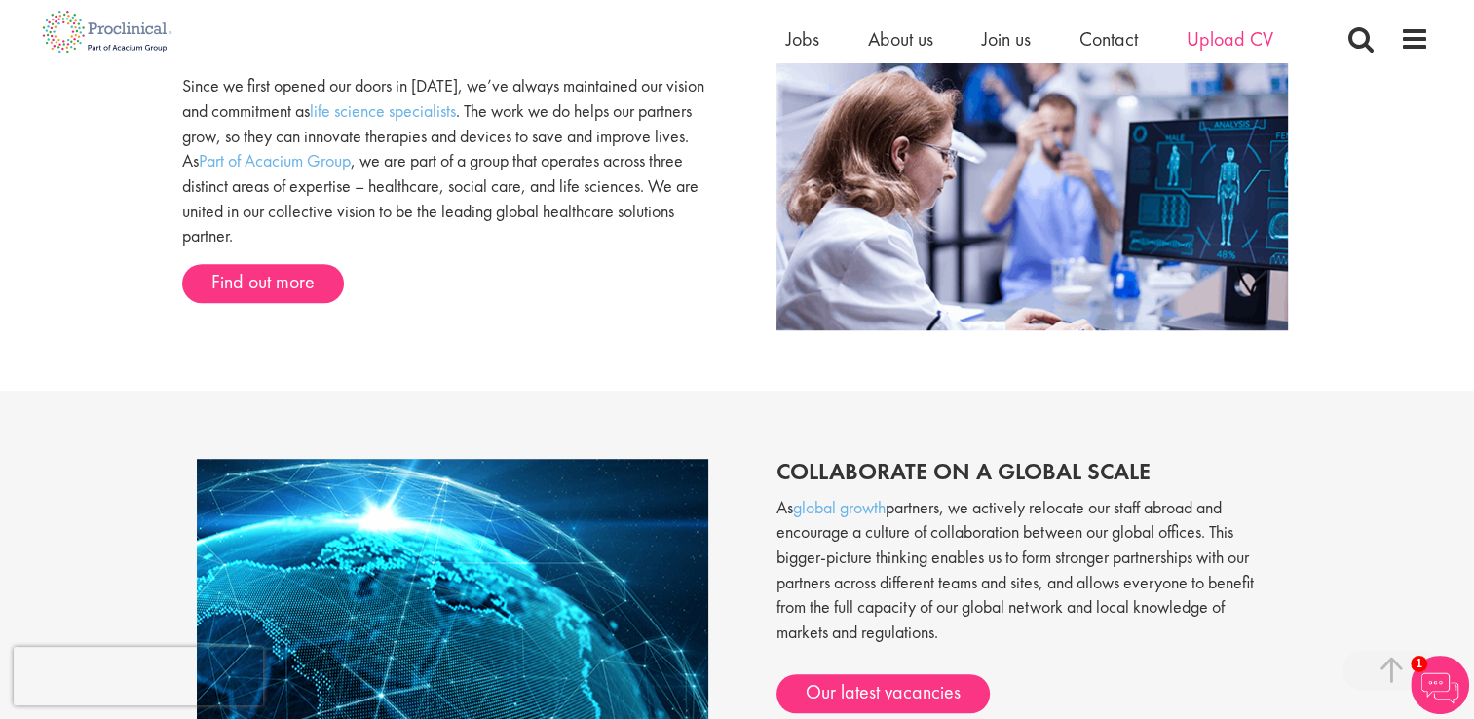 This screenshot has height=719, width=1474. I want to click on a: Join us, so click(1006, 39).